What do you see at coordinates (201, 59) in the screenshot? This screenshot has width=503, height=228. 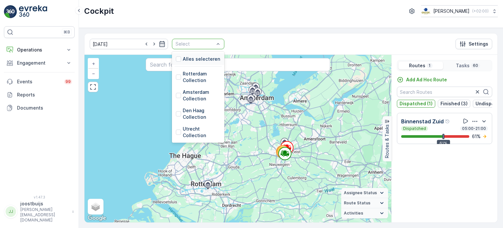 I see `p: Alles selecteren` at bounding box center [201, 59].